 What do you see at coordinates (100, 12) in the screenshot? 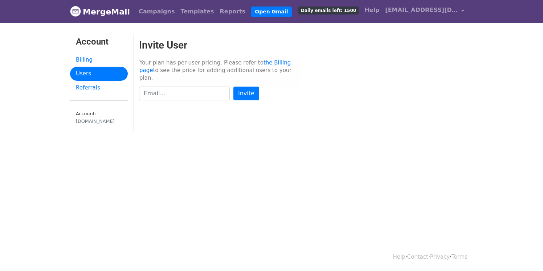
I see `a: MergeMail` at bounding box center [100, 12].